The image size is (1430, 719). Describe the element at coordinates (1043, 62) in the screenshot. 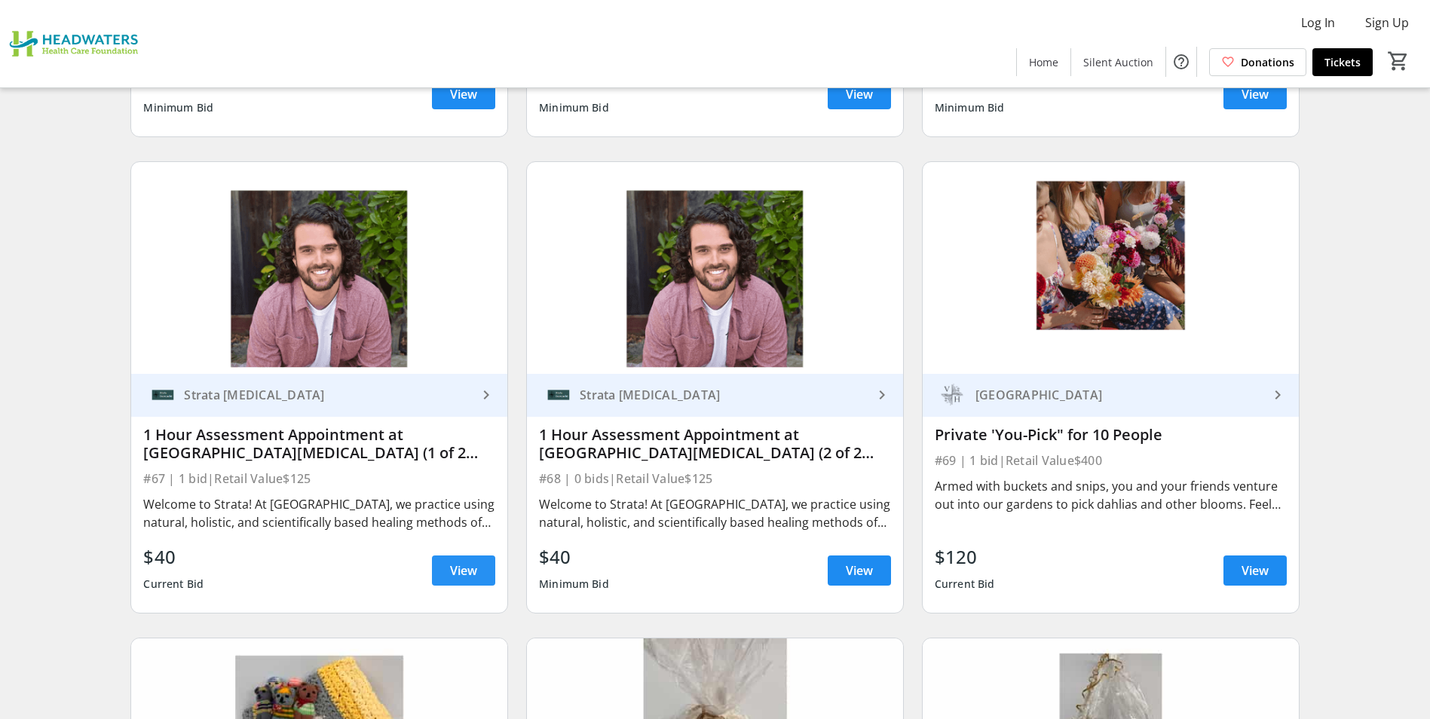

I see `a: Home` at that location.